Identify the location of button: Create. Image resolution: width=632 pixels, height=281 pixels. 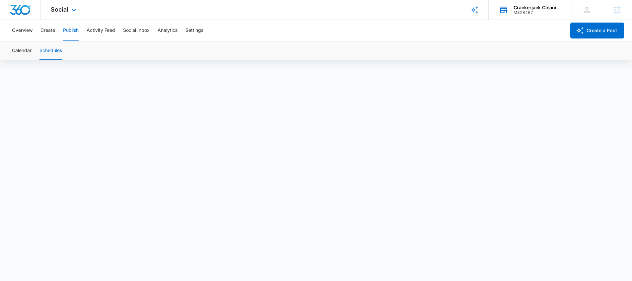
(48, 31).